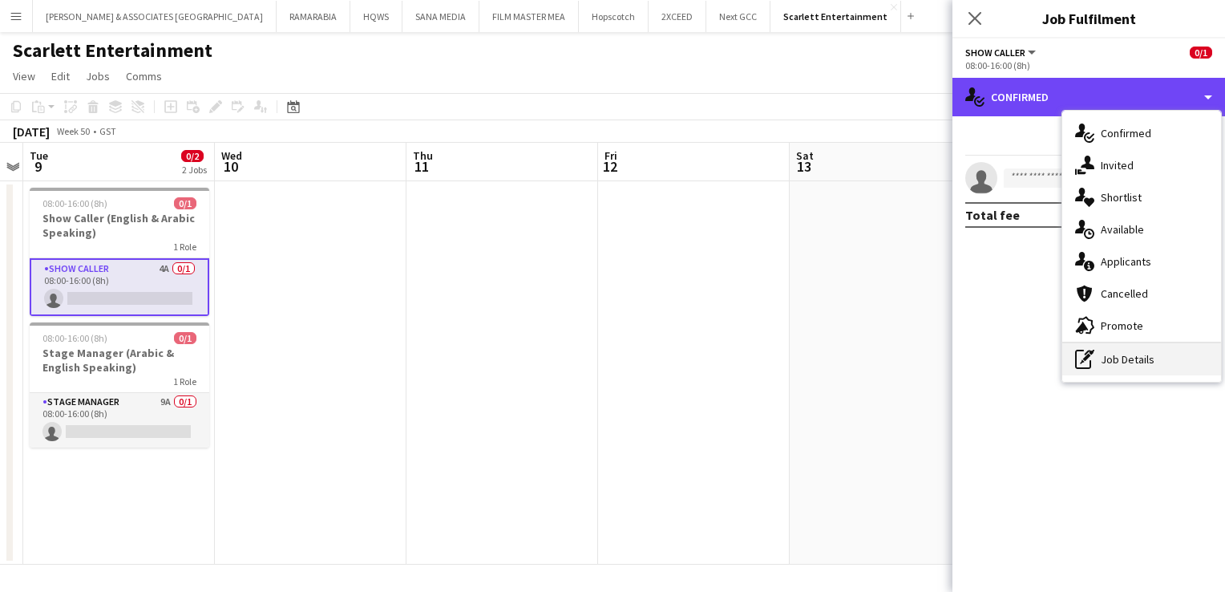 The width and height of the screenshot is (1225, 592). I want to click on div: GST, so click(107, 131).